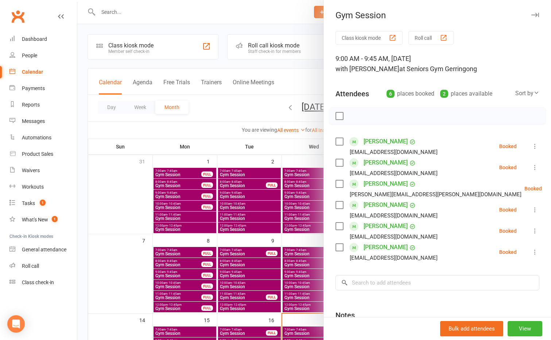  I want to click on div: places booked, so click(410, 94).